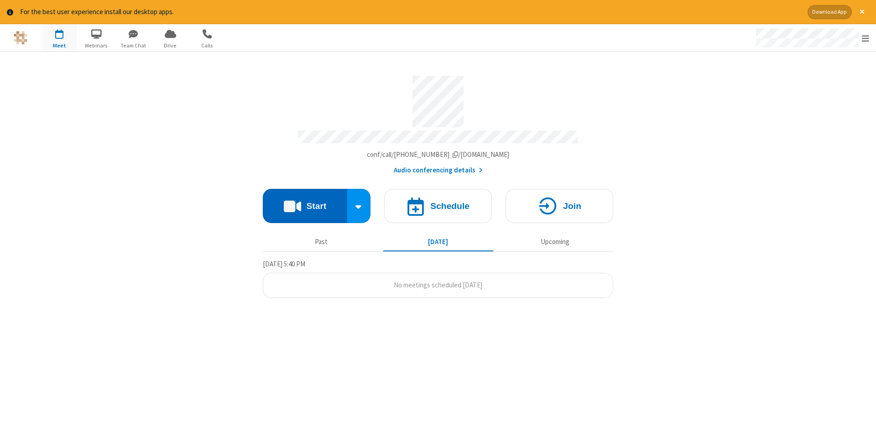 The image size is (876, 432). What do you see at coordinates (555, 242) in the screenshot?
I see `button: Upcoming` at bounding box center [555, 242].